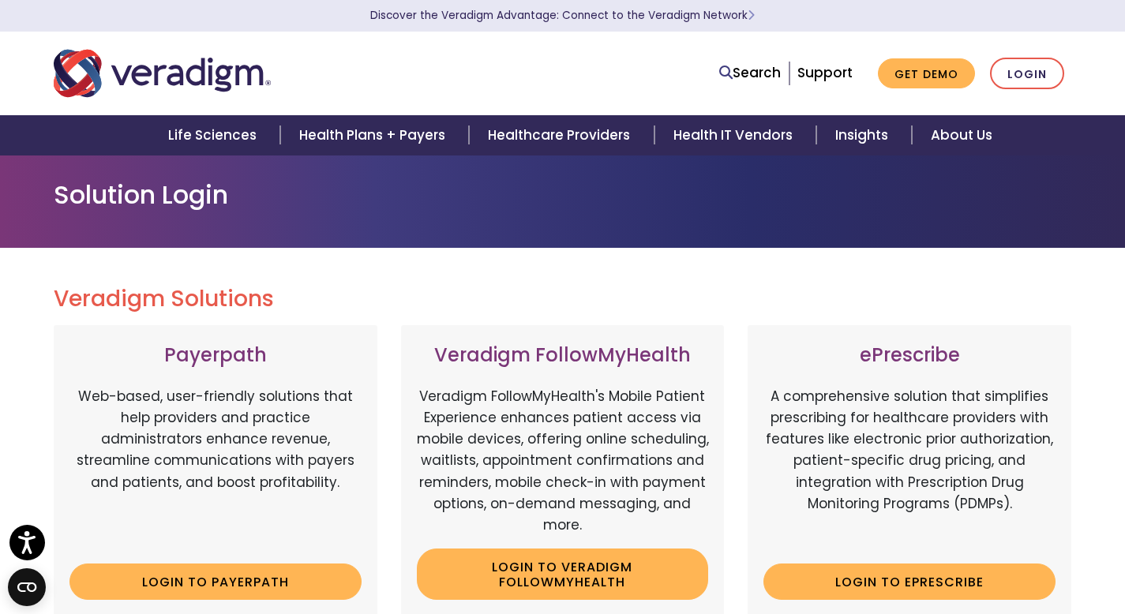 The width and height of the screenshot is (1125, 614). Describe the element at coordinates (215, 469) in the screenshot. I see `p: Web-based, user-friendly solutions that help providers and practice administrators enhance revenu...` at that location.